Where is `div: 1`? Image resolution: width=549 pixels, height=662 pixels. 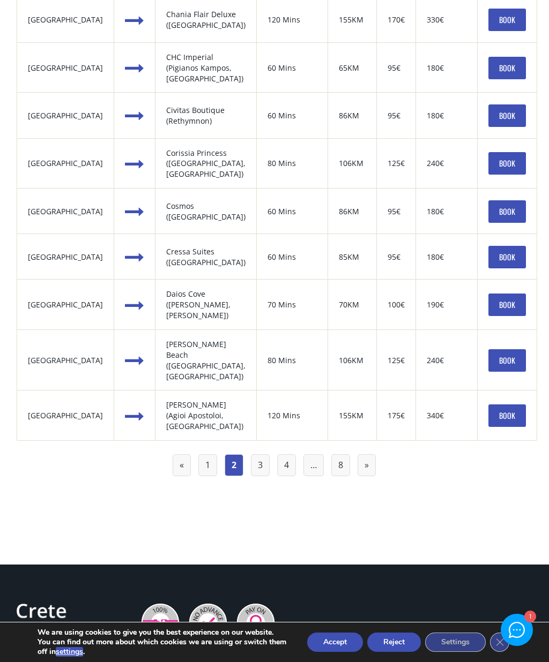 div: 1 is located at coordinates (529, 617).